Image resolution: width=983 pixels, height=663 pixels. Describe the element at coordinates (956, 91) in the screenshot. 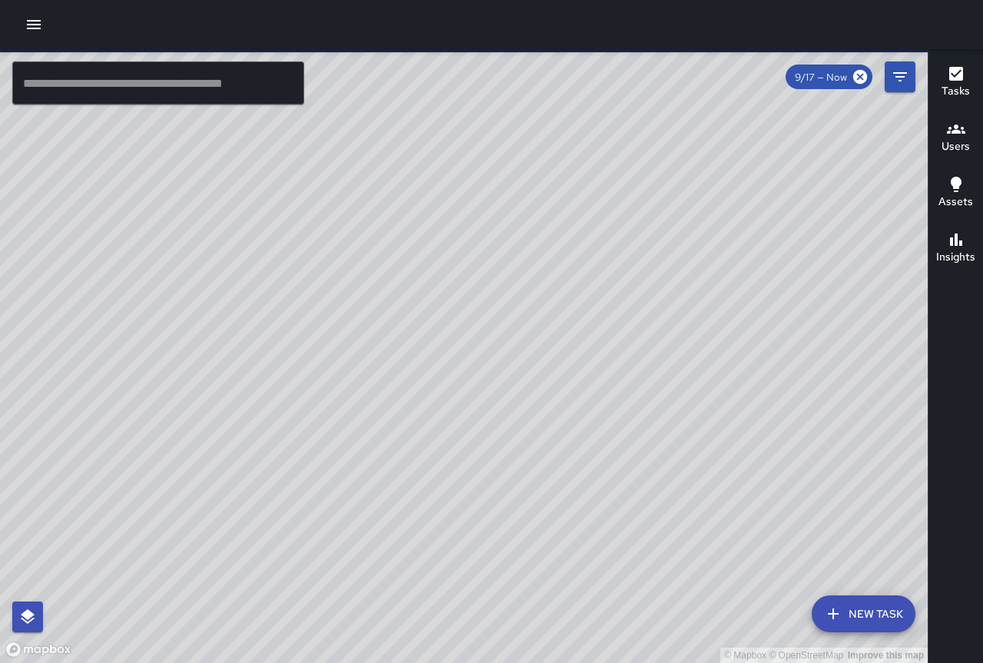

I see `h6: Tasks` at that location.